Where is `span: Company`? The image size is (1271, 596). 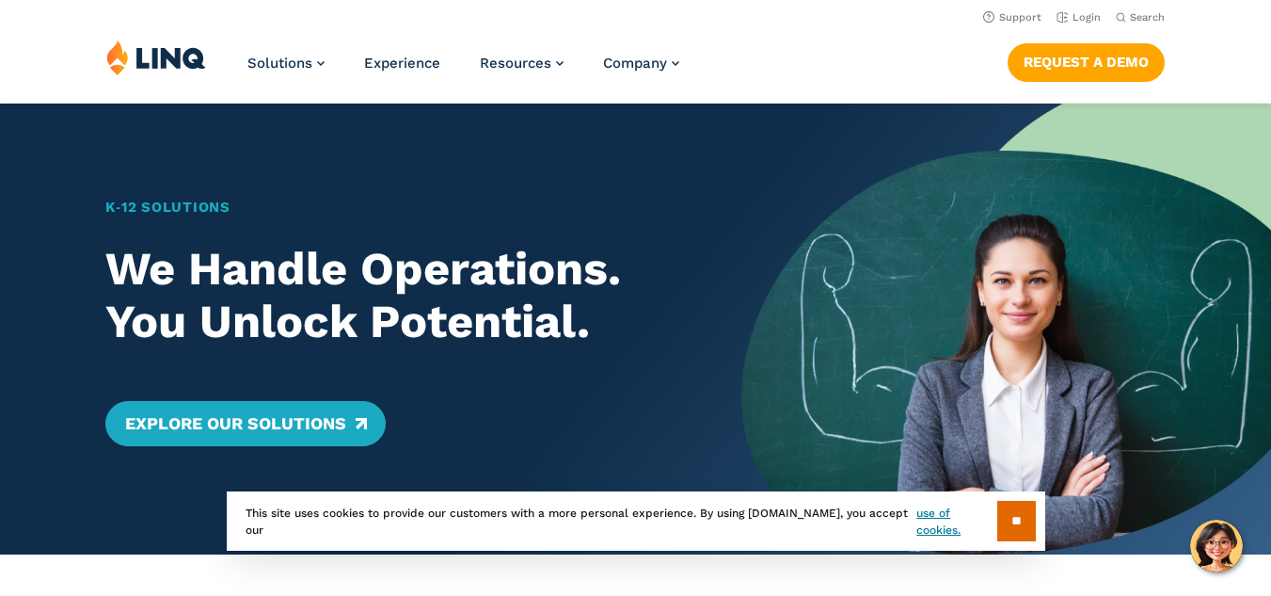 span: Company is located at coordinates (635, 63).